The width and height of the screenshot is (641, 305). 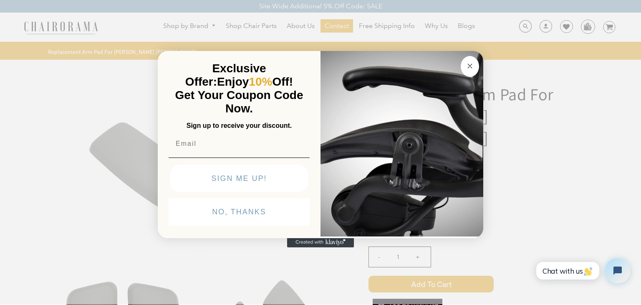 I want to click on button: Open chat widget, so click(x=91, y=20).